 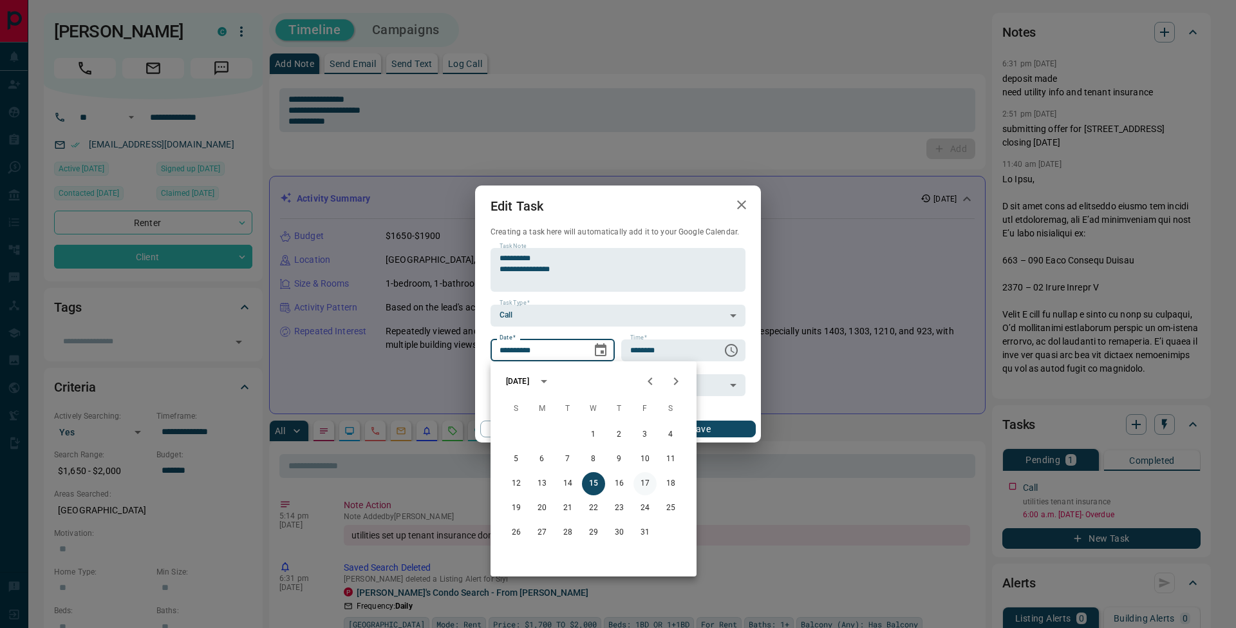 I want to click on div: Call, so click(x=618, y=316).